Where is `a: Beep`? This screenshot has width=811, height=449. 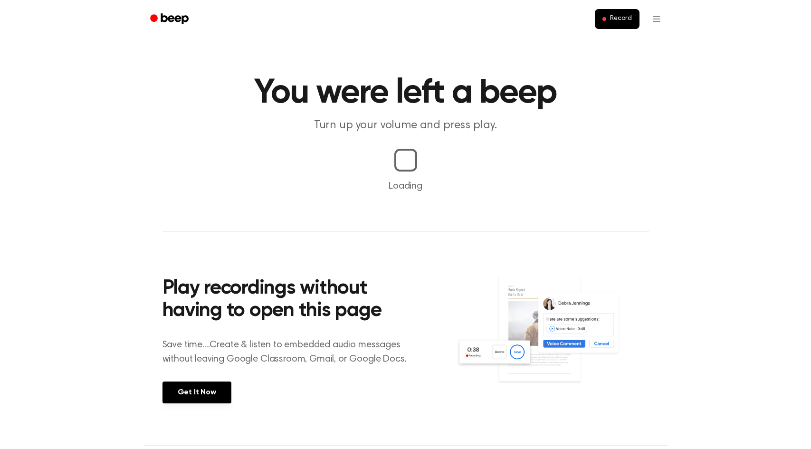 a: Beep is located at coordinates (170, 19).